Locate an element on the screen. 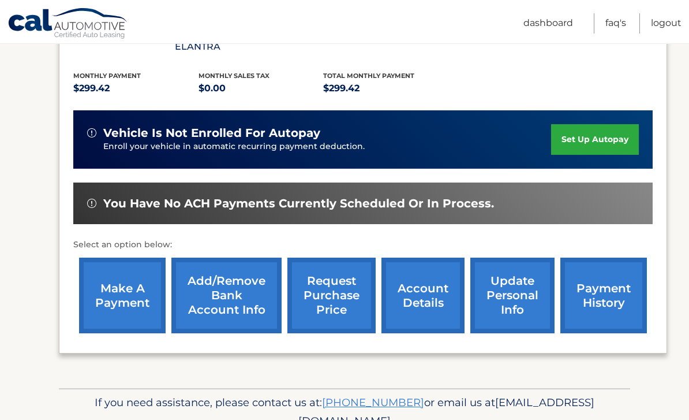  a: account details is located at coordinates (423, 295).